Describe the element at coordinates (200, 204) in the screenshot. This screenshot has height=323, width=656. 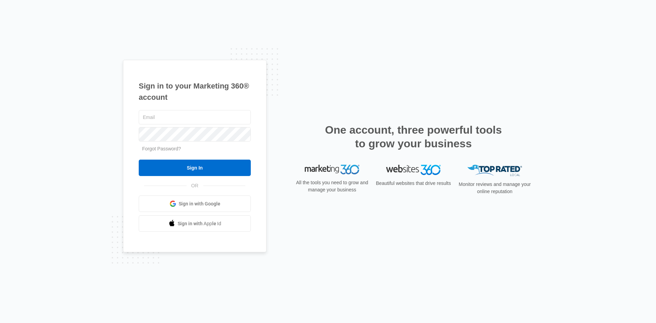
I see `span: Sign in with Google` at that location.